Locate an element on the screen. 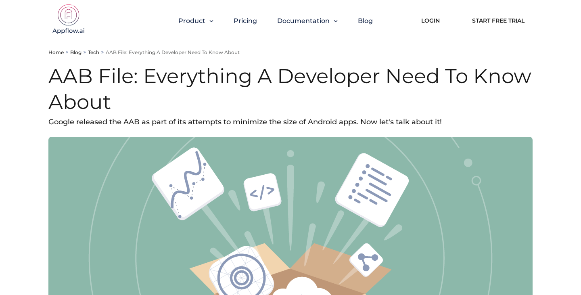  a: Start Free Trial is located at coordinates (499, 21).